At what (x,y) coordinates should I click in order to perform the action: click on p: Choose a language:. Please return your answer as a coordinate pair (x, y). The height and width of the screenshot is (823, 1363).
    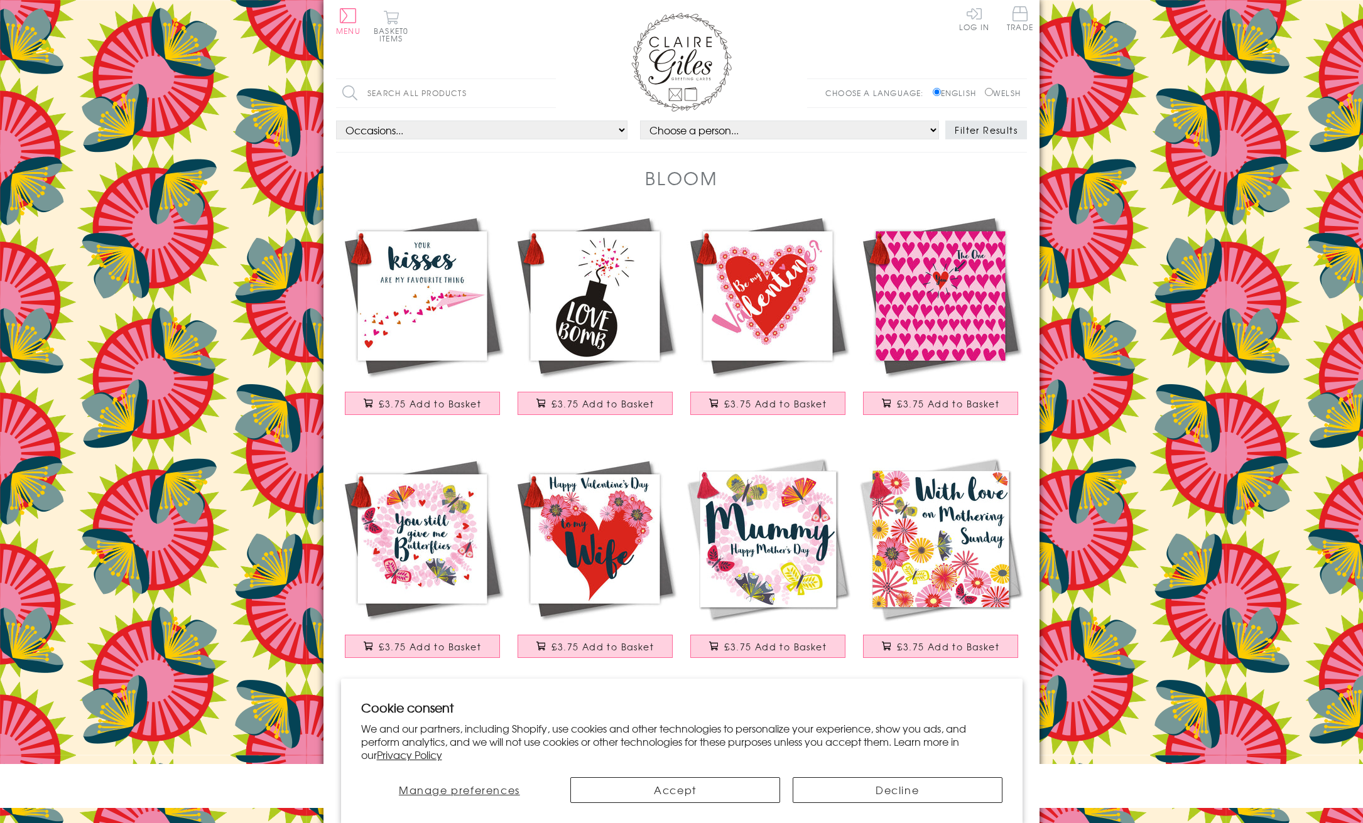
    Looking at the image, I should click on (877, 93).